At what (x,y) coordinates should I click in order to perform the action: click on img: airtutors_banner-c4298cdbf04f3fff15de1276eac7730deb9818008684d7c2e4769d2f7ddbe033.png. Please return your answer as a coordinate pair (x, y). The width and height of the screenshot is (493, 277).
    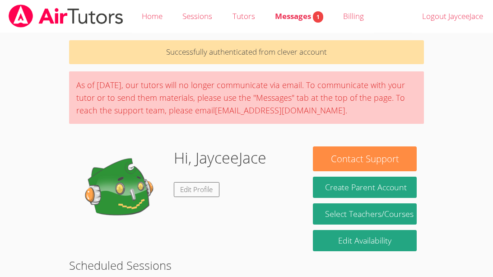
    Looking at the image, I should click on (66, 16).